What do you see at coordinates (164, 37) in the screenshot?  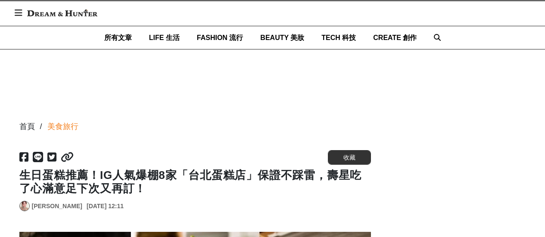 I see `a: LIFE 生活` at bounding box center [164, 37].